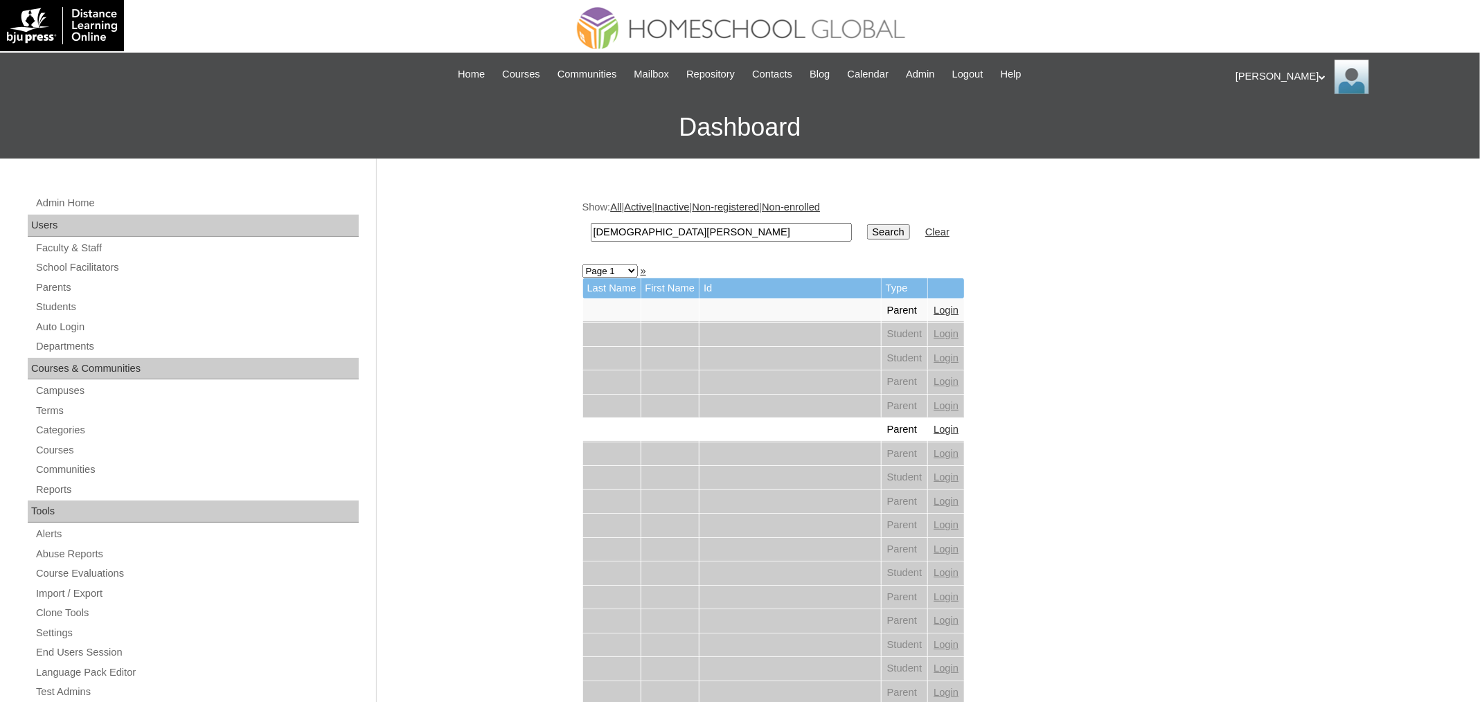 This screenshot has width=1480, height=702. What do you see at coordinates (193, 226) in the screenshot?
I see `div: Users` at bounding box center [193, 226].